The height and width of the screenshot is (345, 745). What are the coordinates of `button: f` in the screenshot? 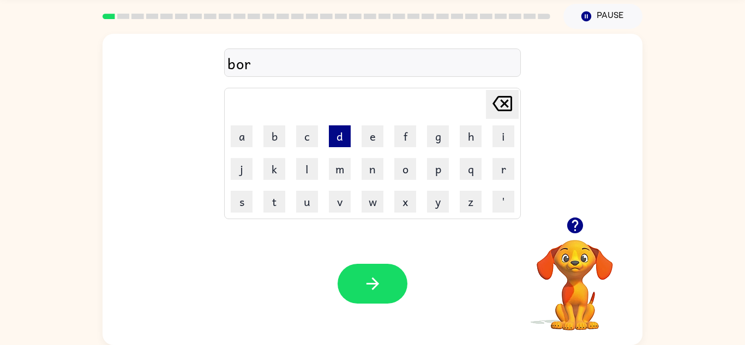 It's located at (405, 136).